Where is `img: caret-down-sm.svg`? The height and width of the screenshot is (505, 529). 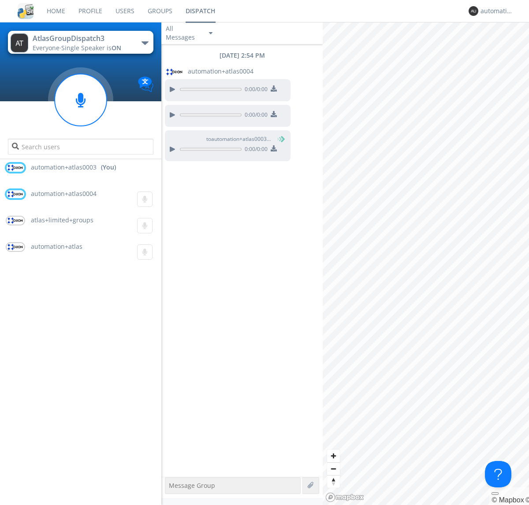 img: caret-down-sm.svg is located at coordinates (211, 33).